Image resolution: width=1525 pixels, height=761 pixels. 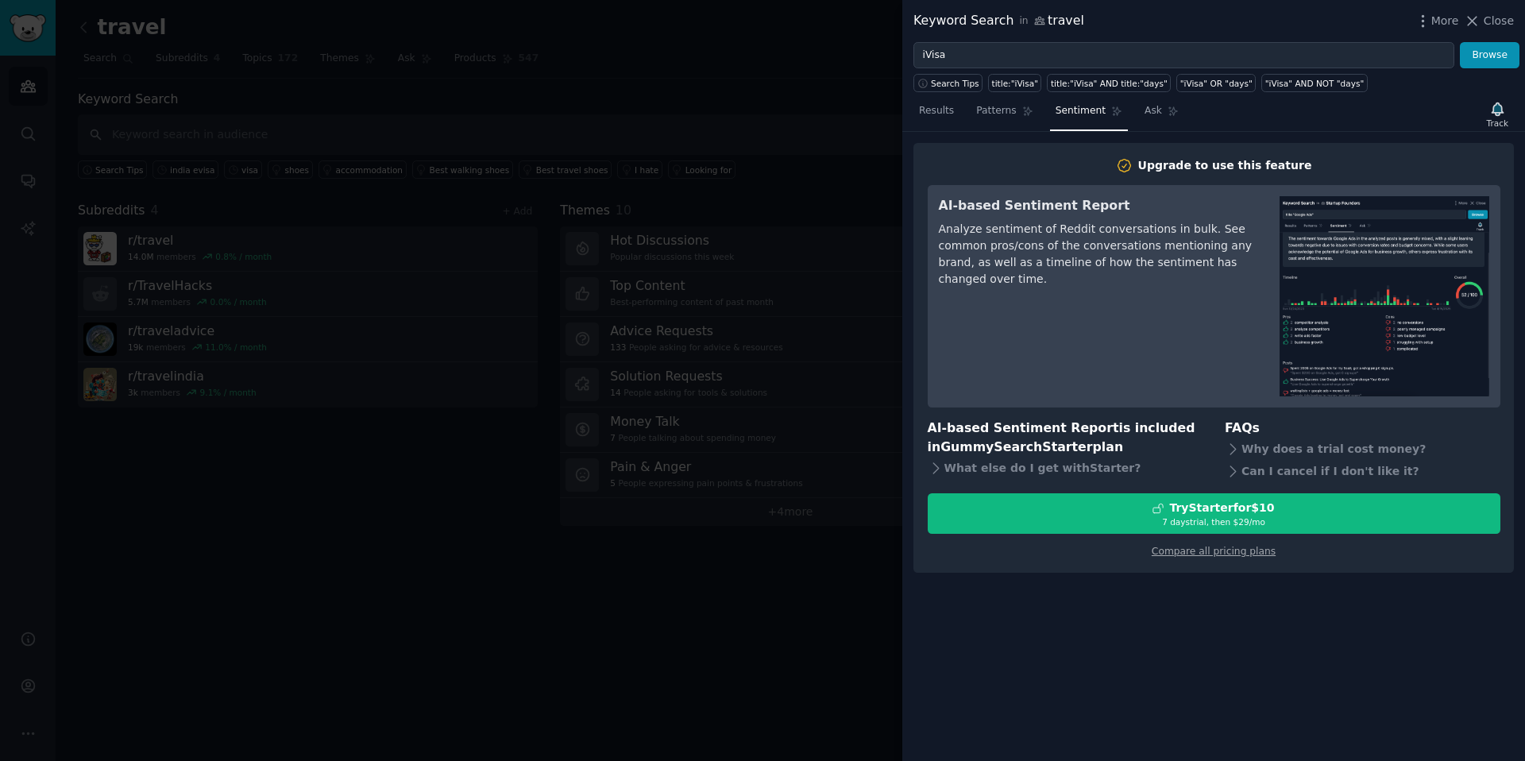 What do you see at coordinates (1065, 438) in the screenshot?
I see `h3: AI-based Sentiment Report is included in plan` at bounding box center [1065, 438].